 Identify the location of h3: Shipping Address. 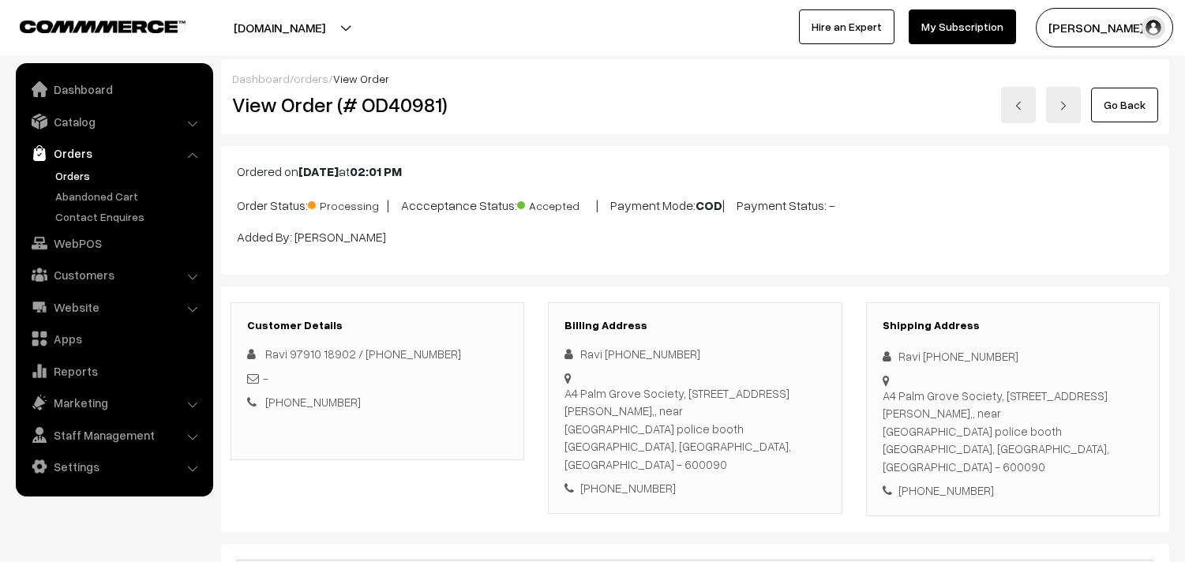
(1013, 325).